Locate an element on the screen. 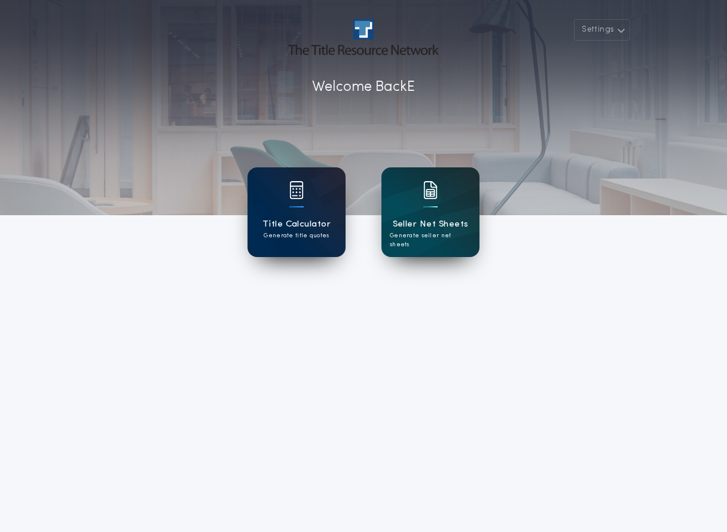 This screenshot has height=532, width=727. a: card iconSeller Net SheetsGenerate seller net sheets is located at coordinates (431, 212).